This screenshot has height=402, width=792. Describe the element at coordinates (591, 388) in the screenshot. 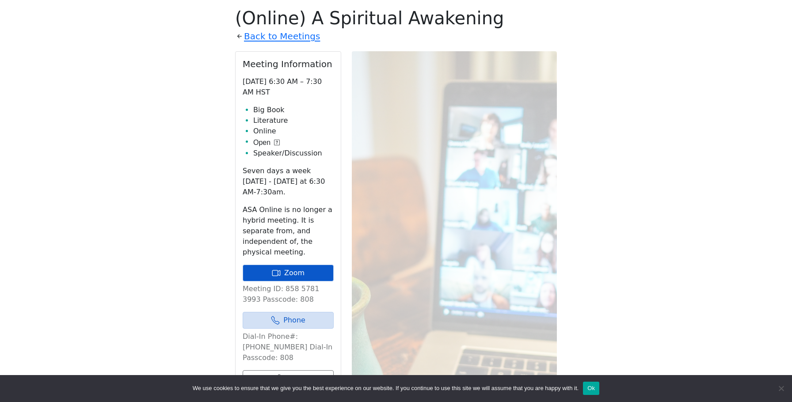

I see `button: Ok` at that location.